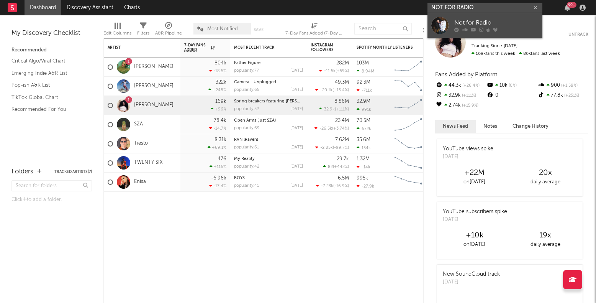 This screenshot has height=303, width=596. What do you see at coordinates (218, 185) in the screenshot?
I see `div: -17.4 %` at bounding box center [218, 185].